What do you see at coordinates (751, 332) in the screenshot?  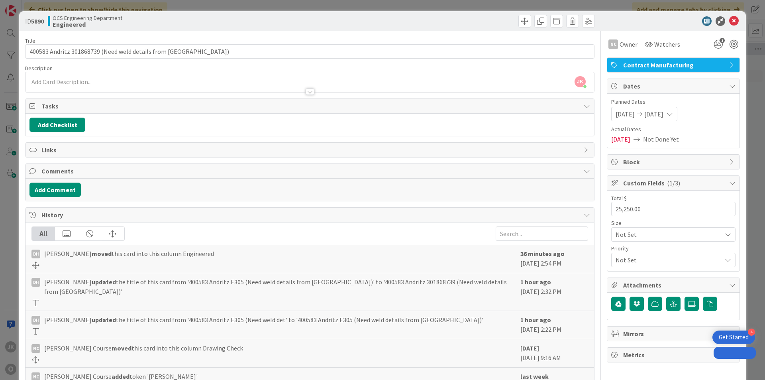 I see `div: 4` at bounding box center [751, 332].